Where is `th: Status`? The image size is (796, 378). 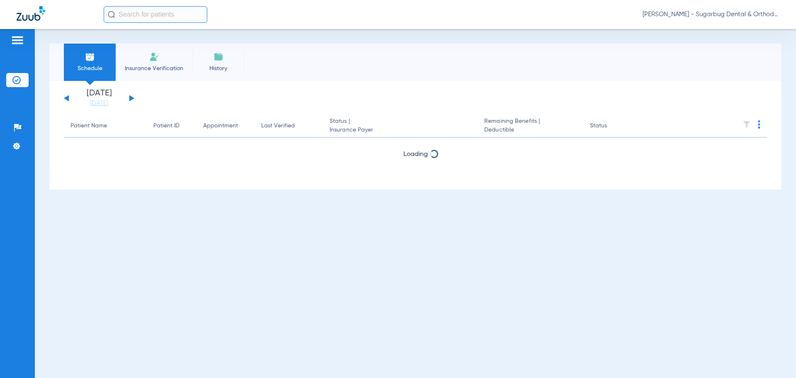 th: Status is located at coordinates (611, 126).